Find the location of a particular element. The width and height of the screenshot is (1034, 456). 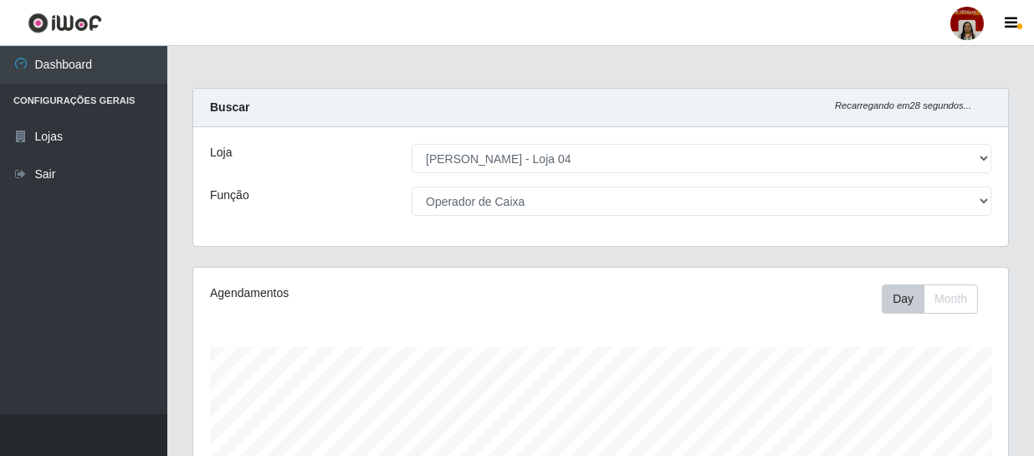

img: CoreUI Logo is located at coordinates (64, 23).